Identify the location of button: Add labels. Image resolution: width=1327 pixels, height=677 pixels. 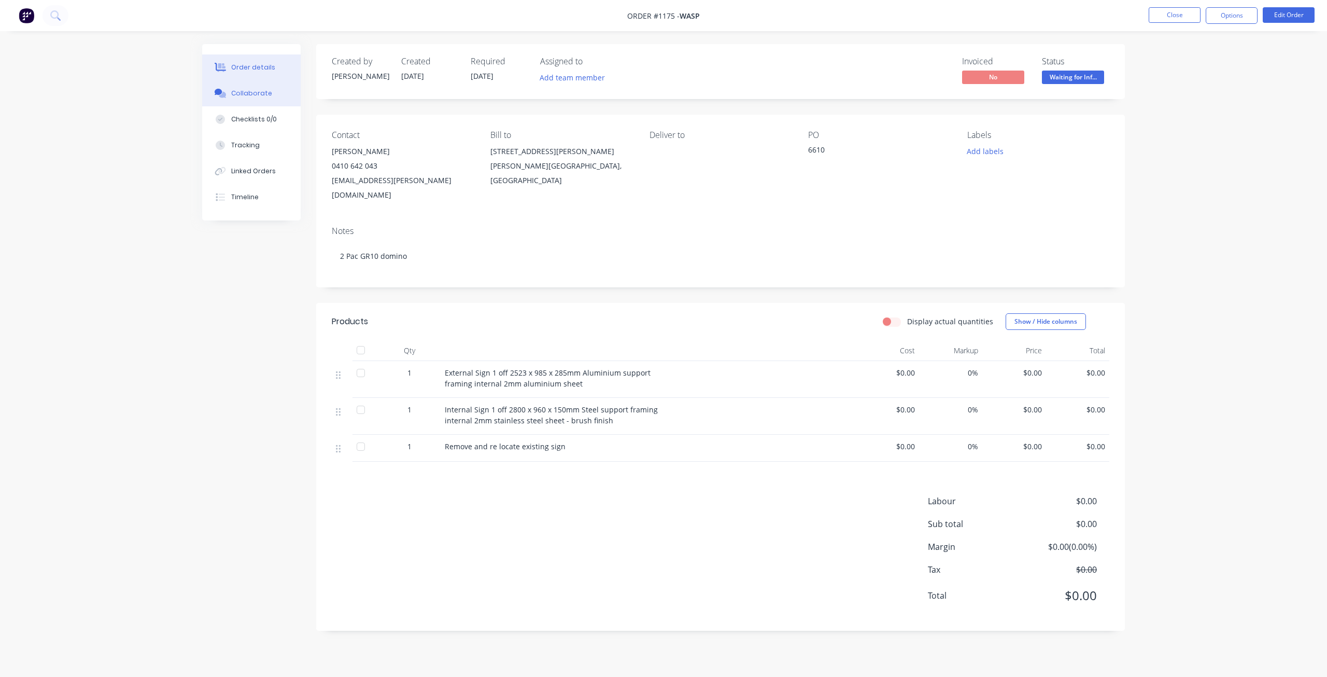
(985, 151).